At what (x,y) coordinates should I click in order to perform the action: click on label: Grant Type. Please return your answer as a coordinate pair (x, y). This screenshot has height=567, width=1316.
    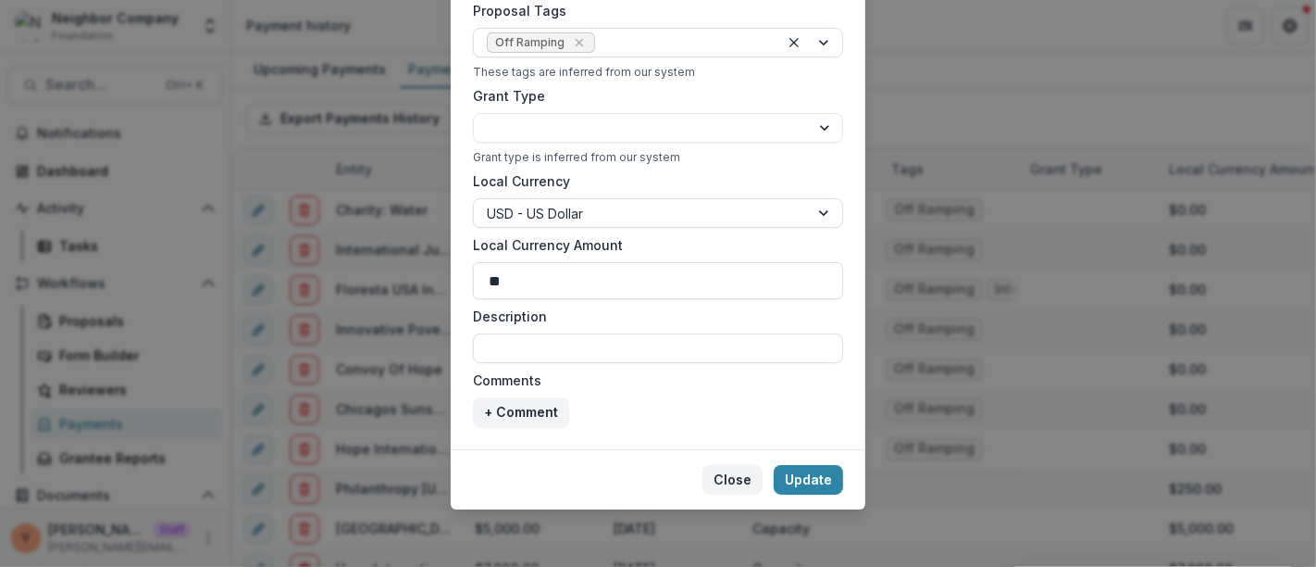
    Looking at the image, I should click on (653, 95).